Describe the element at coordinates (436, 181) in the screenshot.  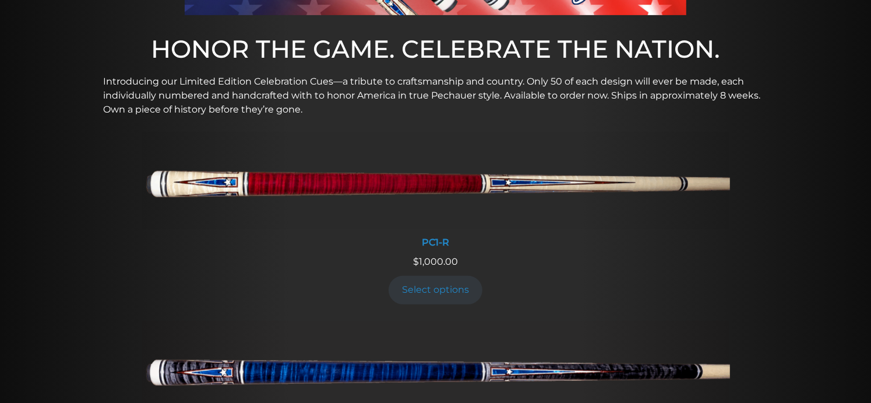
I see `img: PC1-R` at that location.